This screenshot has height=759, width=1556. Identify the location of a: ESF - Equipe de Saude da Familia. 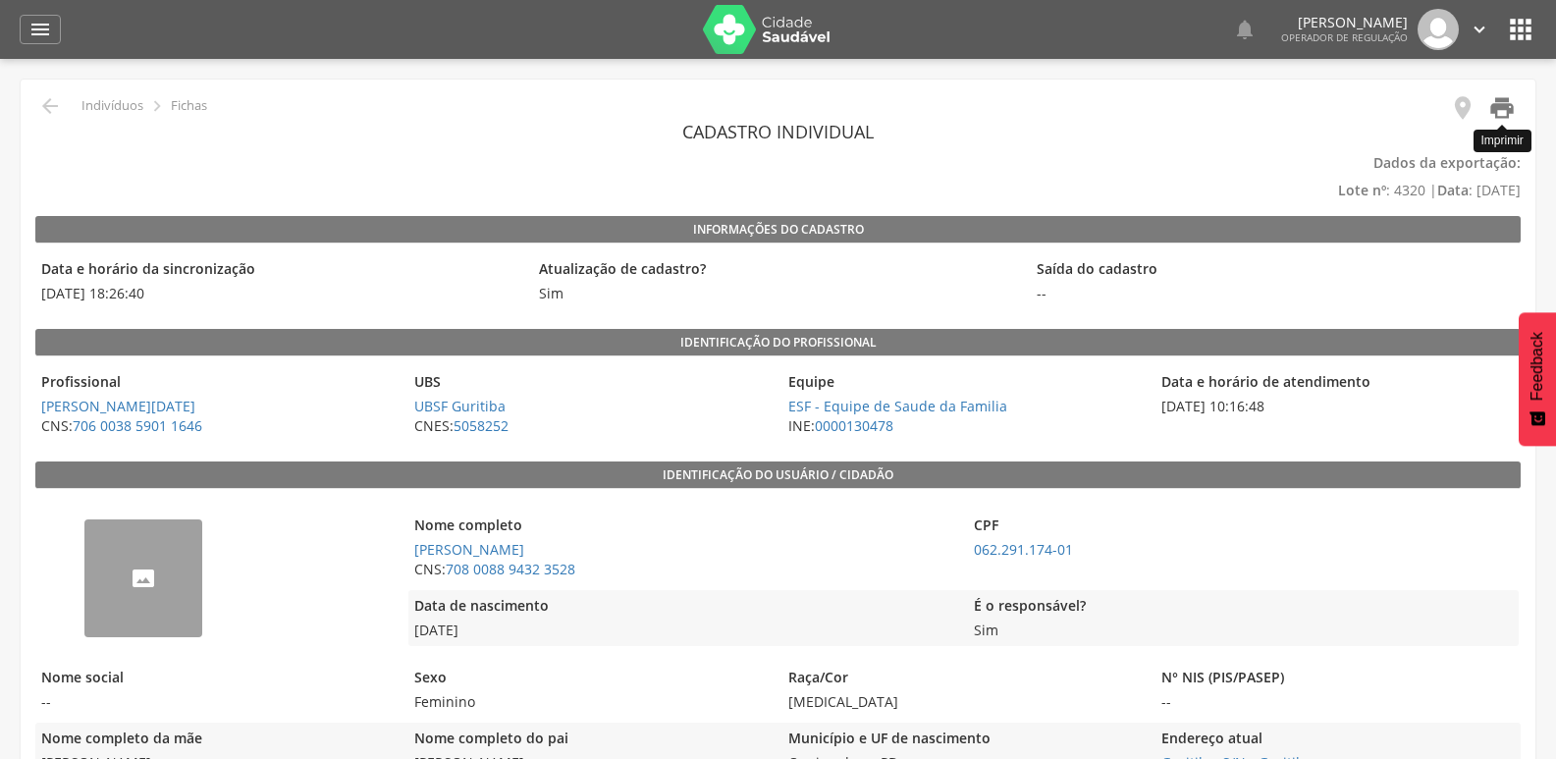
(897, 405).